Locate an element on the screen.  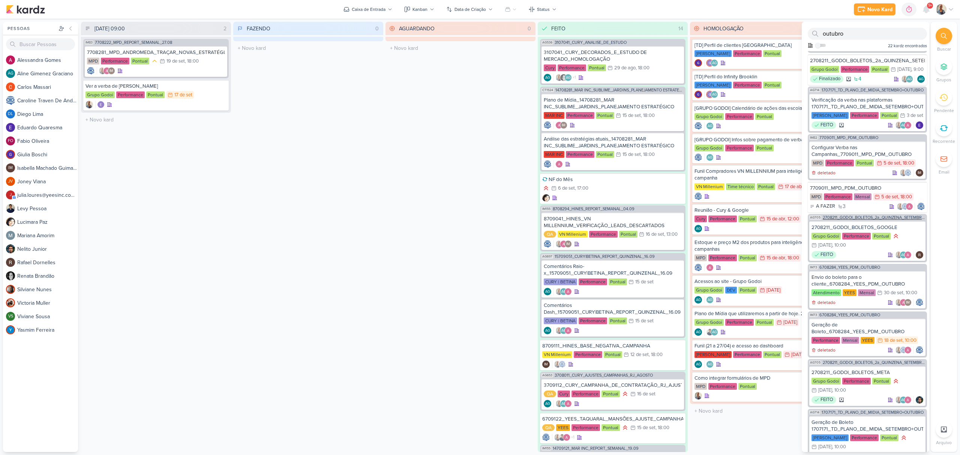
div: G i u l i a B o s c h i is located at coordinates (48, 154).